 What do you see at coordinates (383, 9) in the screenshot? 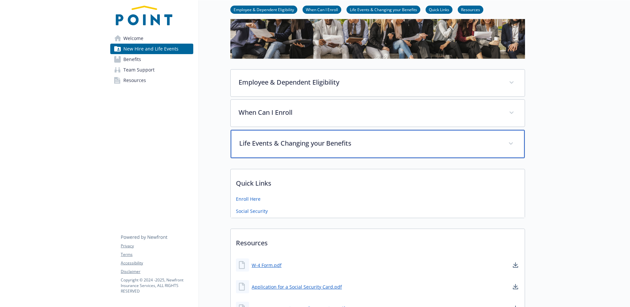
I see `a: Life Events & Changing your Benefits` at bounding box center [383, 9].